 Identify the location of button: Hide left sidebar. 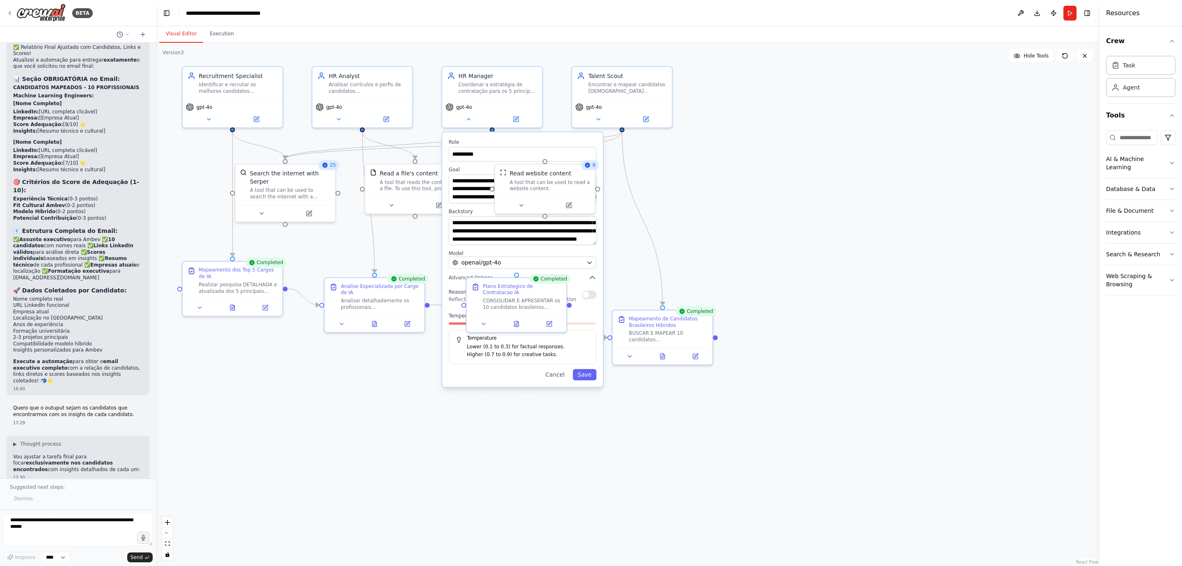
(167, 13).